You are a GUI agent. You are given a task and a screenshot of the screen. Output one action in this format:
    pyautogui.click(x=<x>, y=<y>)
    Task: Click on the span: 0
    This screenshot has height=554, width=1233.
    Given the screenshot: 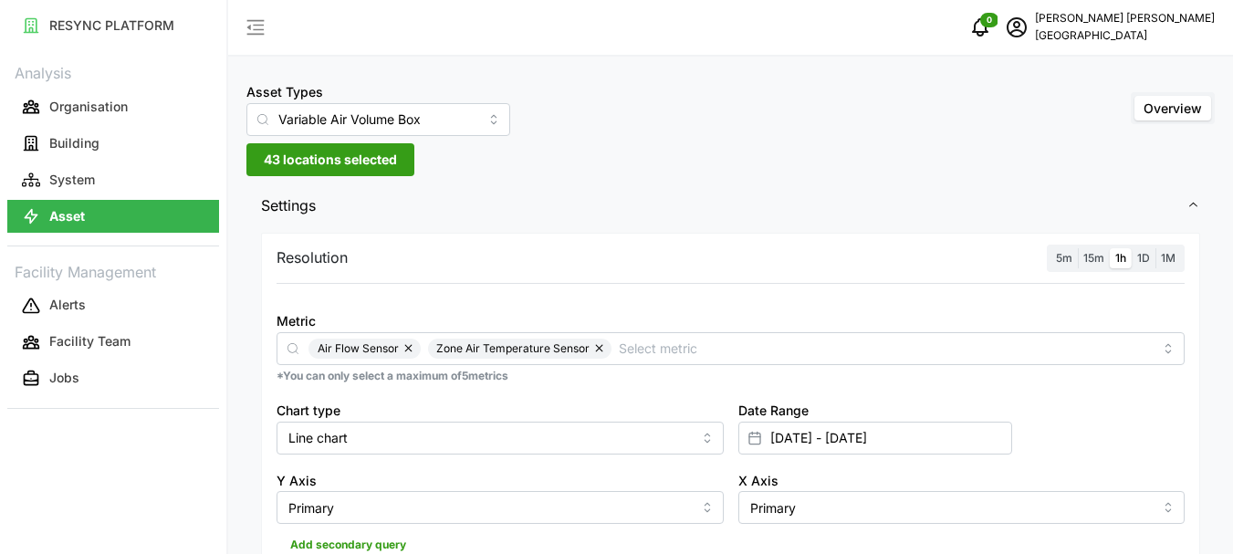 What is the action you would take?
    pyautogui.click(x=989, y=20)
    